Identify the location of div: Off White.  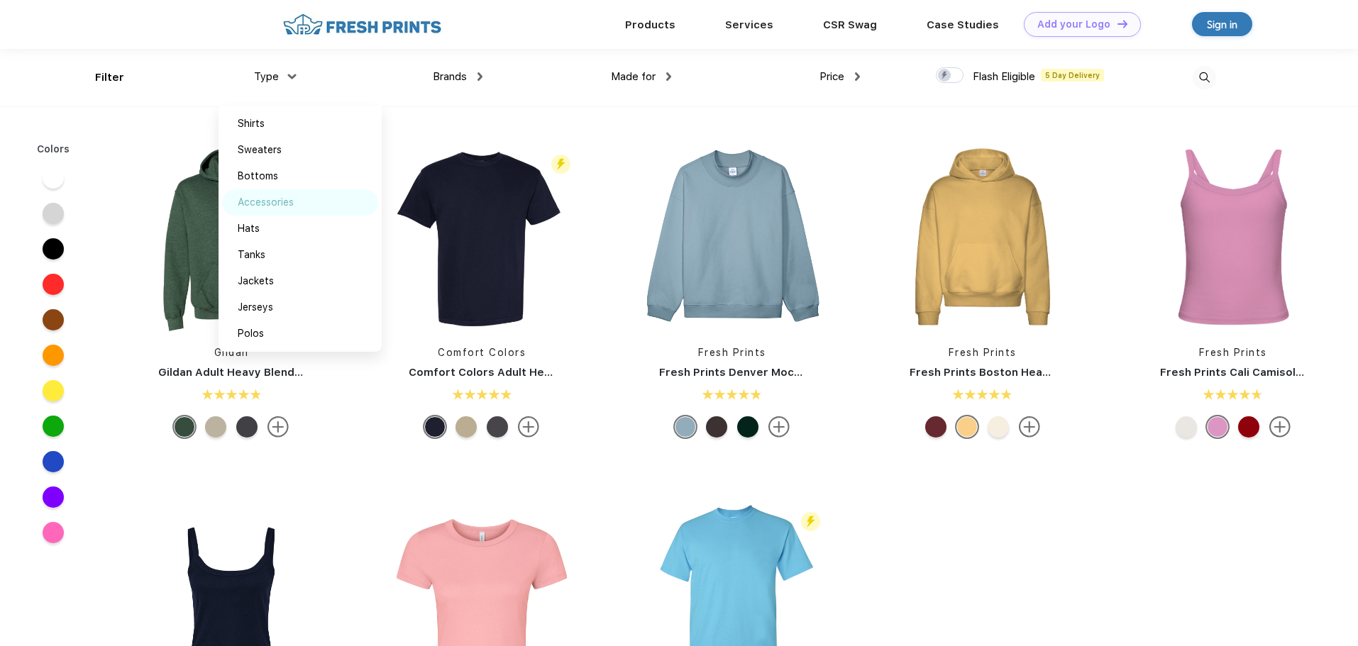
(1186, 427).